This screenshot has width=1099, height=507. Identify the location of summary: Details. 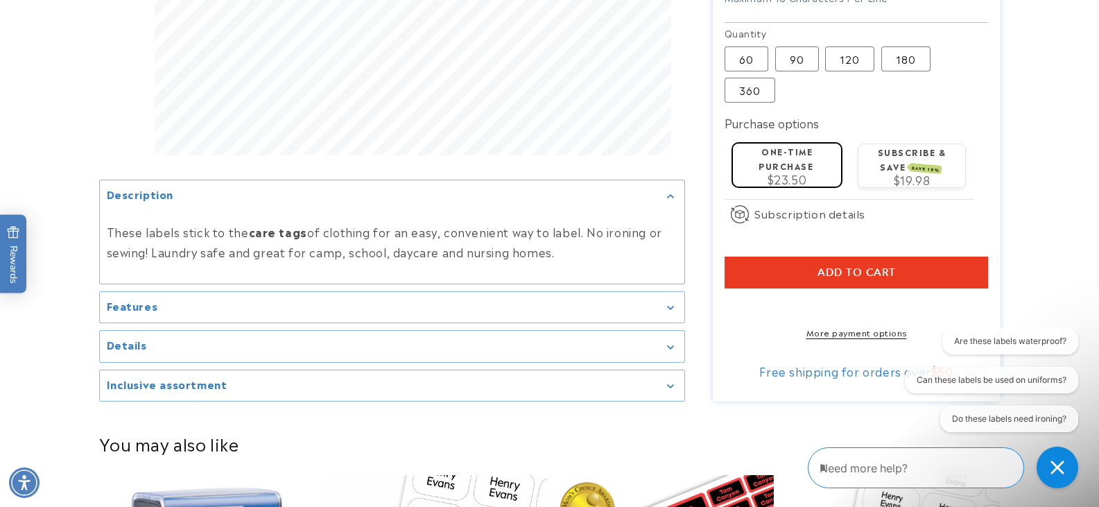
(392, 346).